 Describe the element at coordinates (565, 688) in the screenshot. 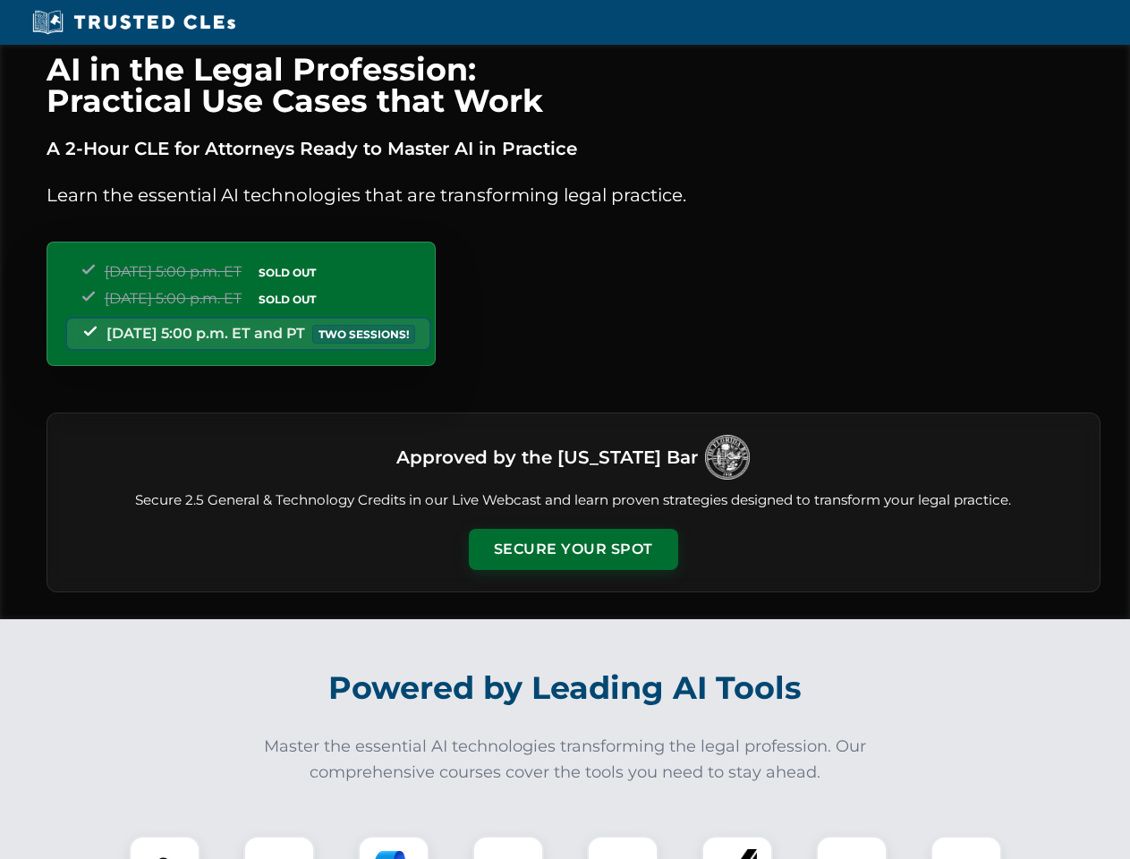

I see `h2: Powered by Leading AI Tools` at that location.